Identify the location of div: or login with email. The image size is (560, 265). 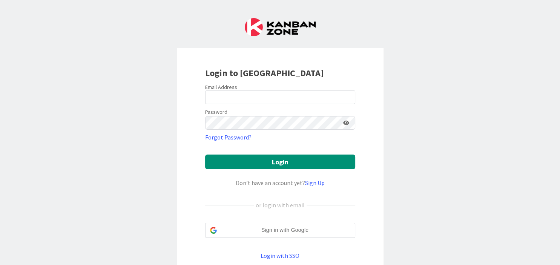
(280, 205).